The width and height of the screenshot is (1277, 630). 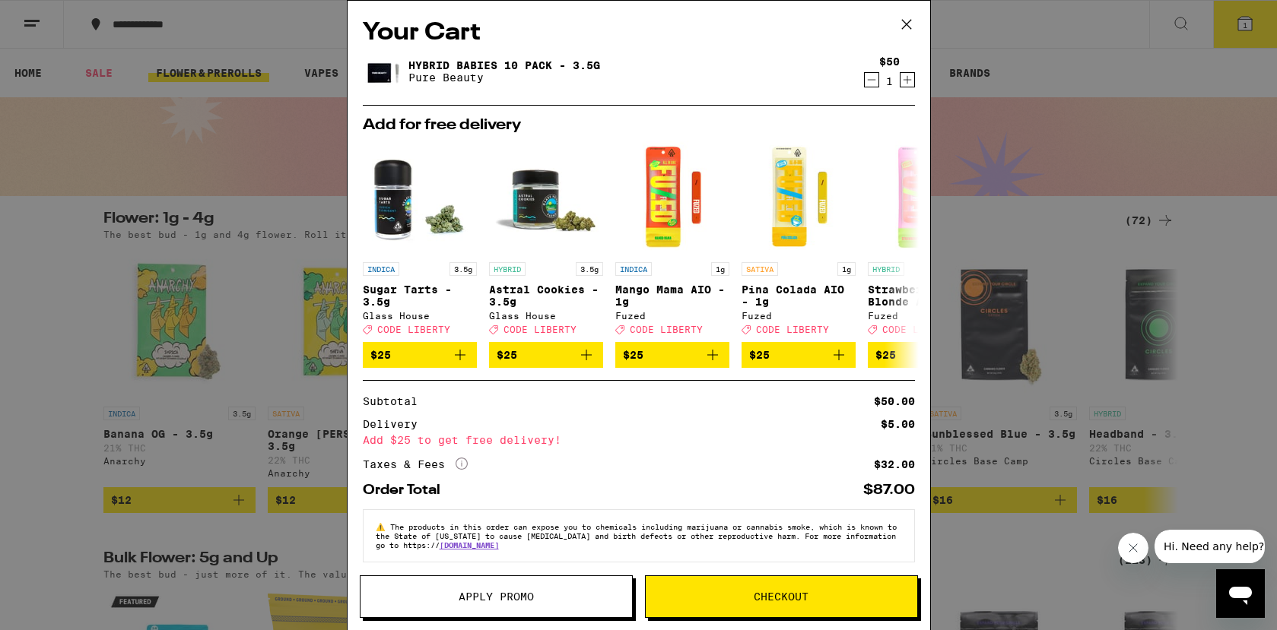 I want to click on img: Glass House - Astral Cookies - 3.5g, so click(x=546, y=198).